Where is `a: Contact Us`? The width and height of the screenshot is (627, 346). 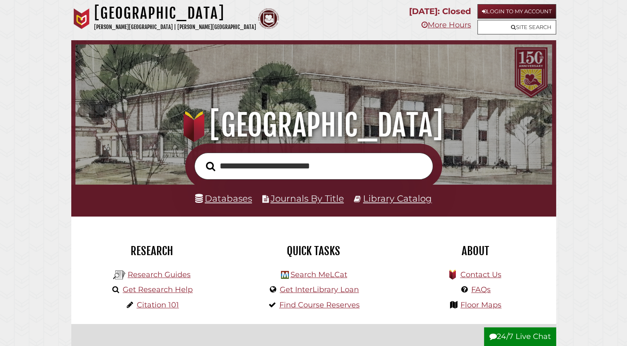 a: Contact Us is located at coordinates (480, 274).